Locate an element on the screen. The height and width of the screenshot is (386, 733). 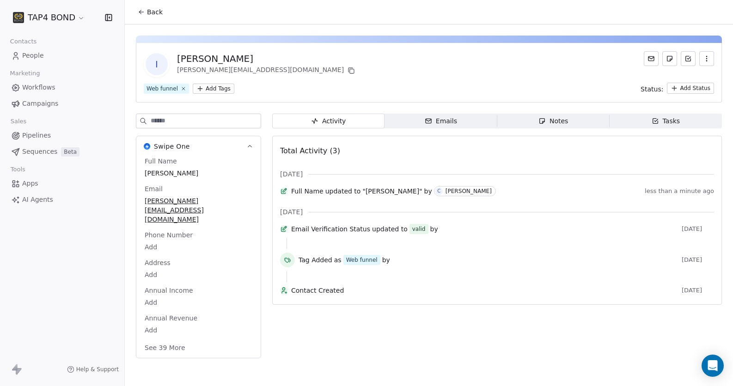
span: Contact Created is located at coordinates (484, 291).